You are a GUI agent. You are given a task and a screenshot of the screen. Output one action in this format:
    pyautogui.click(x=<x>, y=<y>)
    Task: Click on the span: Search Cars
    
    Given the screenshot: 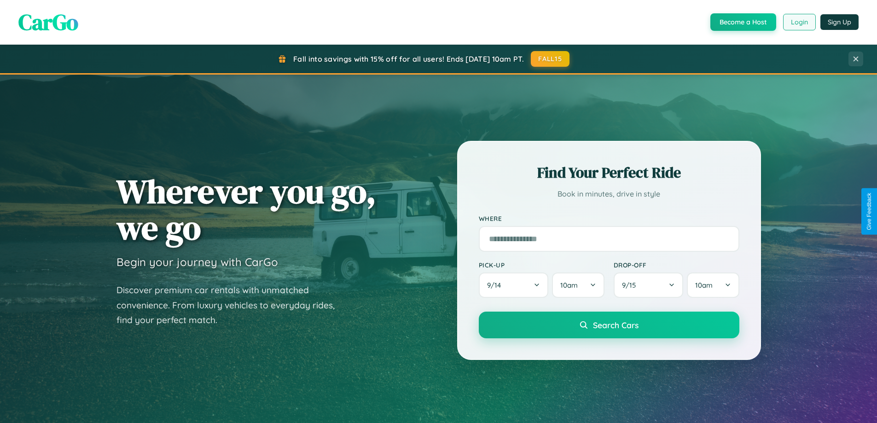 What is the action you would take?
    pyautogui.click(x=616, y=325)
    